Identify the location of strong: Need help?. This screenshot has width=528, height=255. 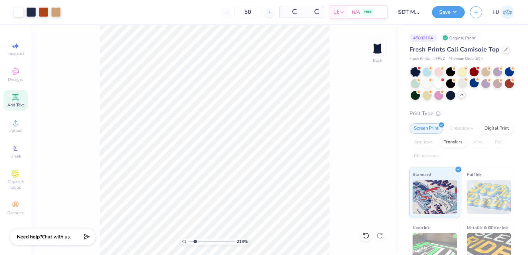
(29, 237).